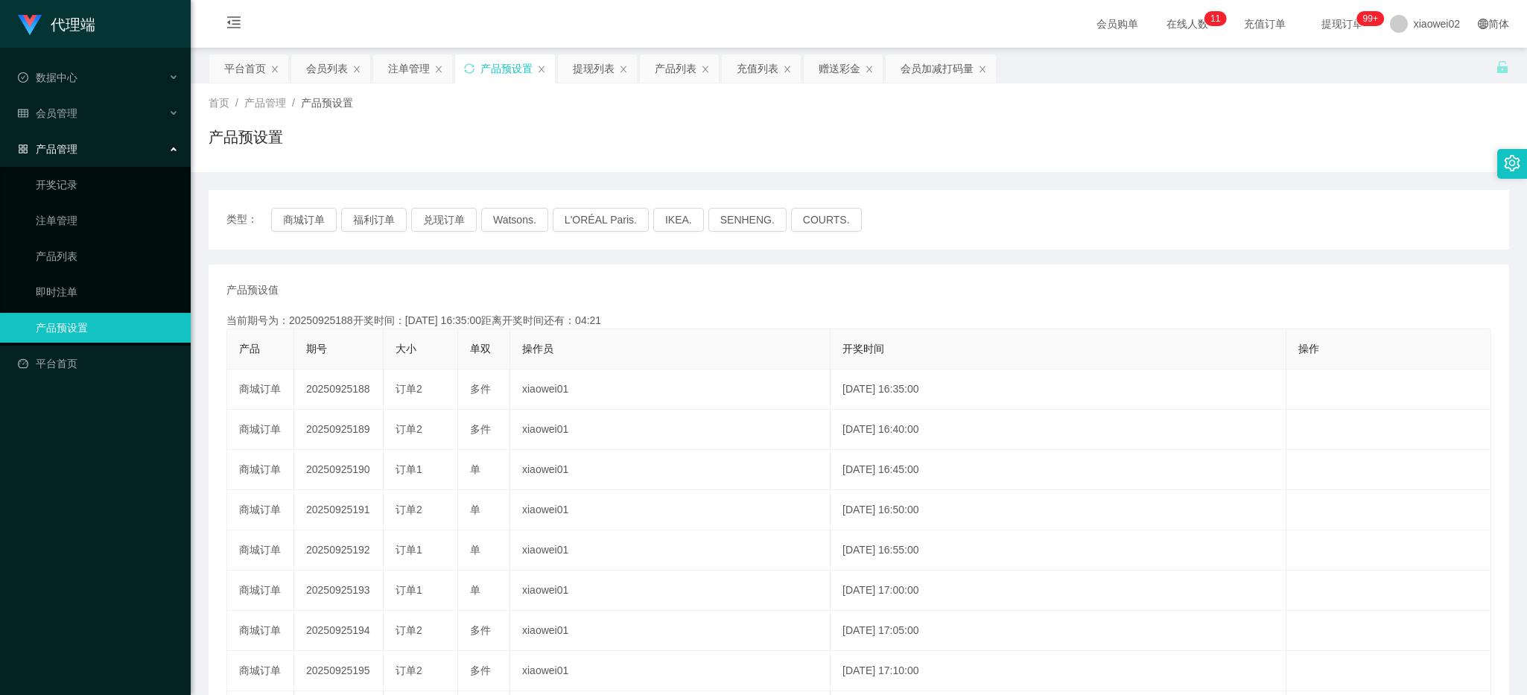 The image size is (1527, 695). I want to click on td: 20250925195, so click(339, 671).